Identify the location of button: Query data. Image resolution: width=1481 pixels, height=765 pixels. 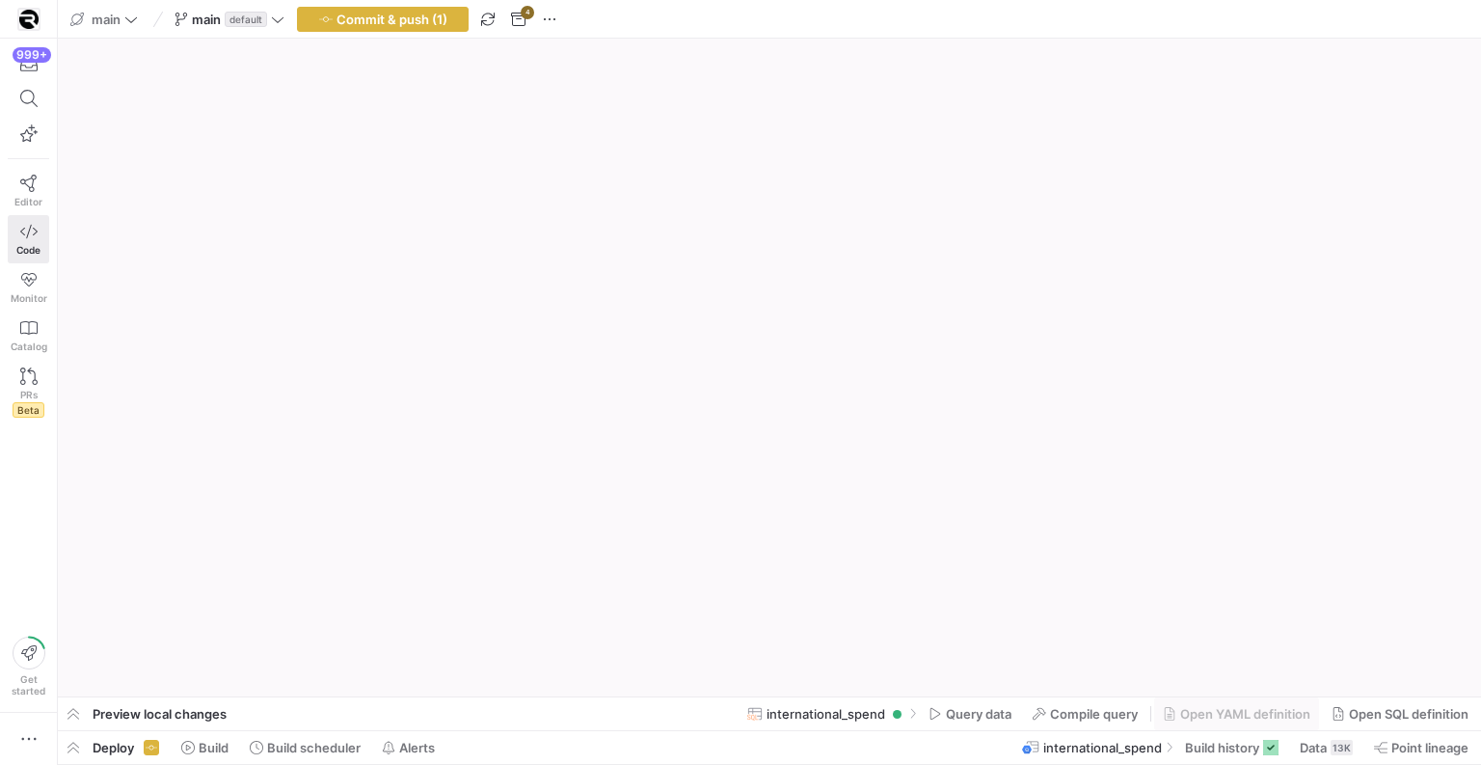
(970, 714).